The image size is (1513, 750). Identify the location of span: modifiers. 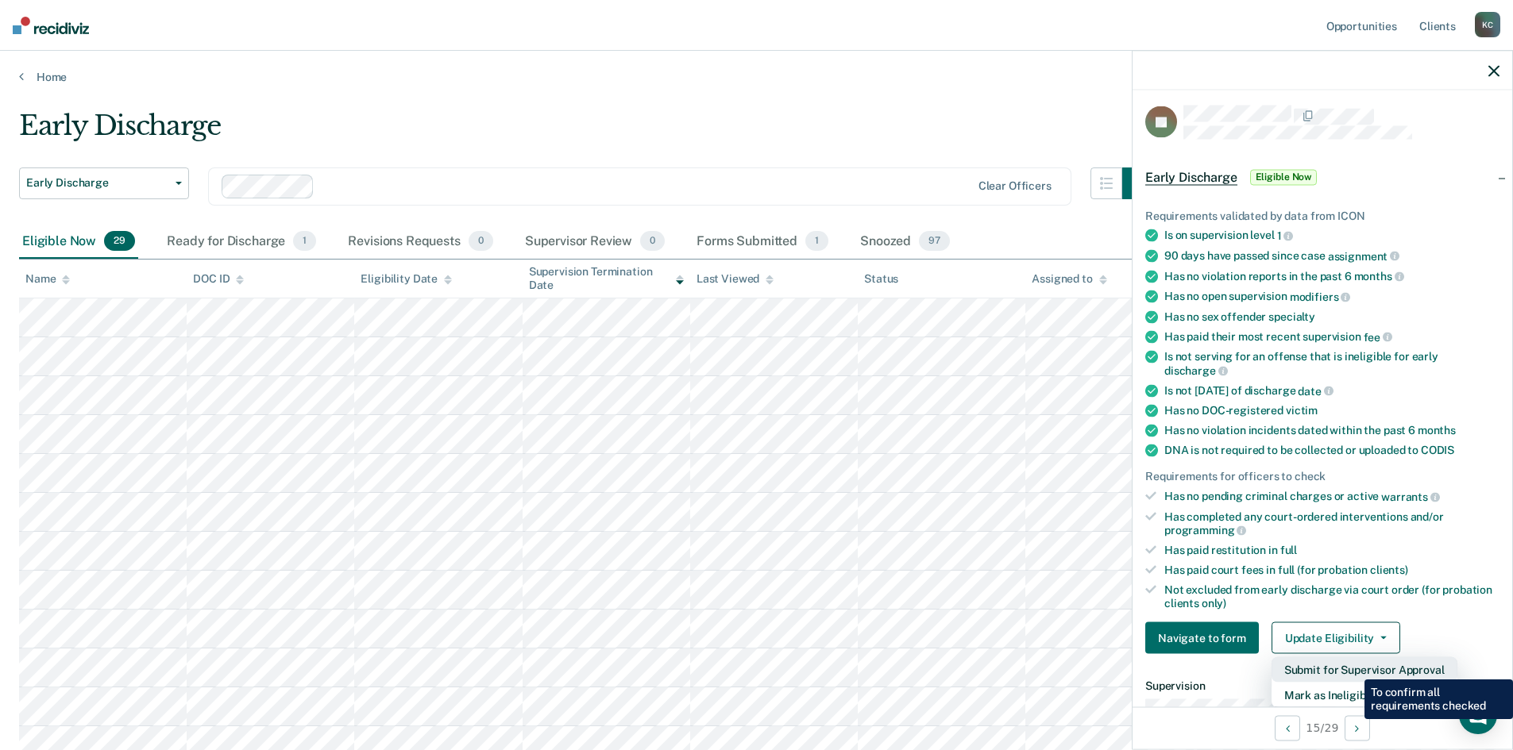
(1320, 296).